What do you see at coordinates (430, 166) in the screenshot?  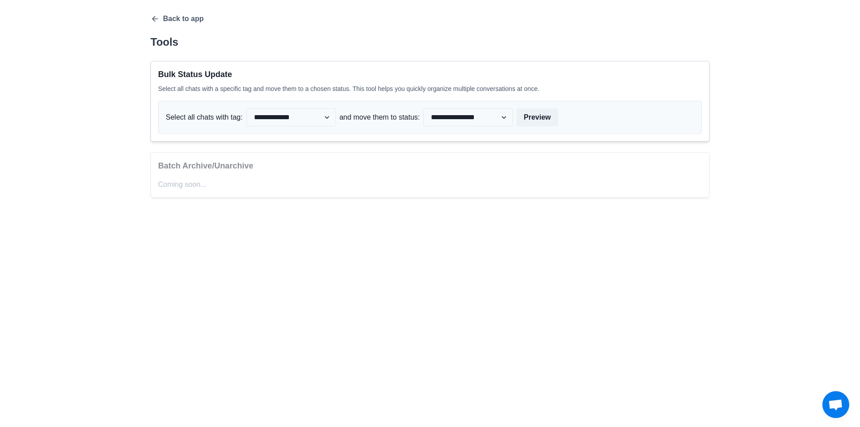 I see `p: Batch Archive/Unarchive` at bounding box center [430, 166].